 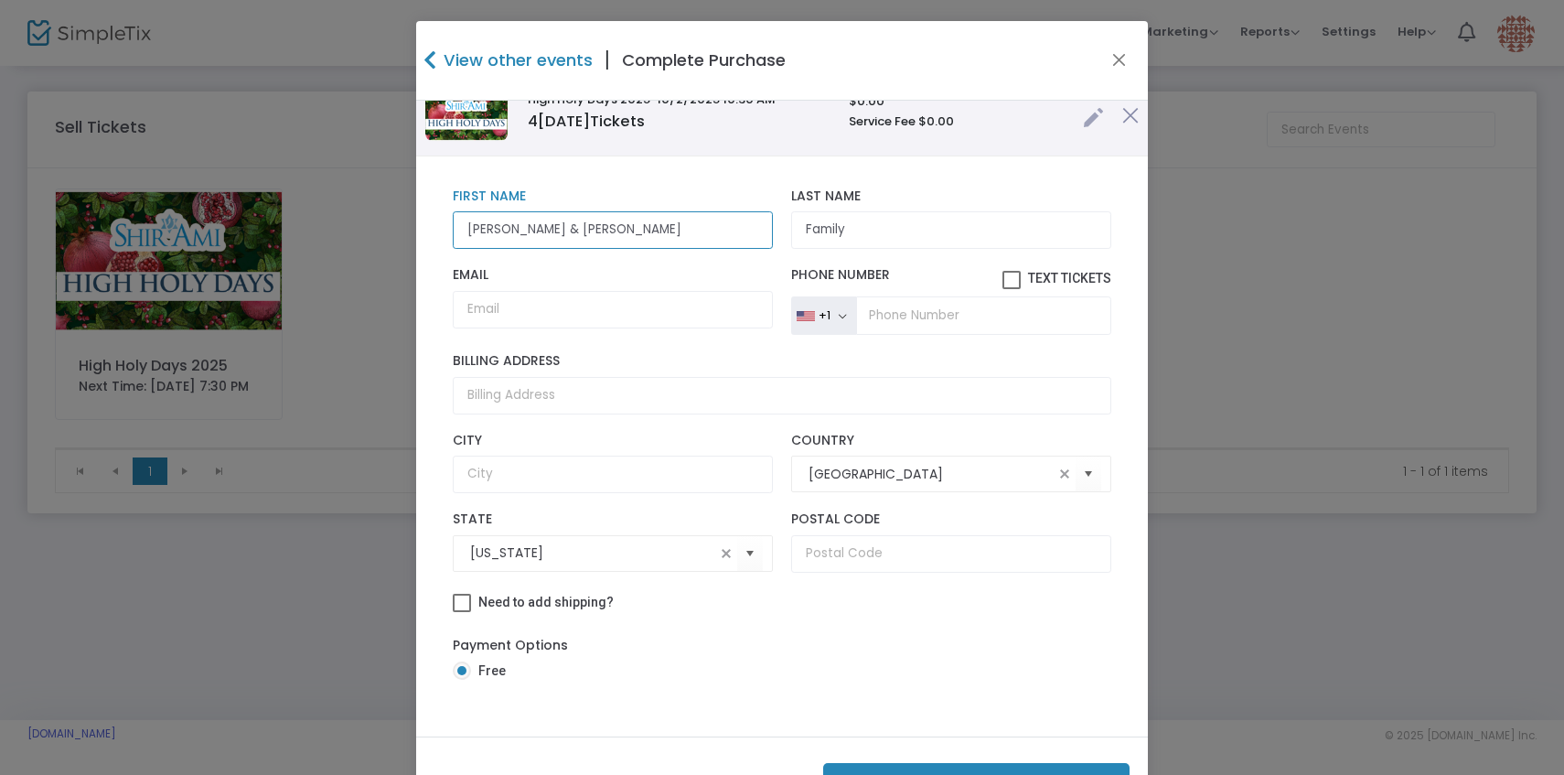 I want to click on label: First Name, so click(x=613, y=197).